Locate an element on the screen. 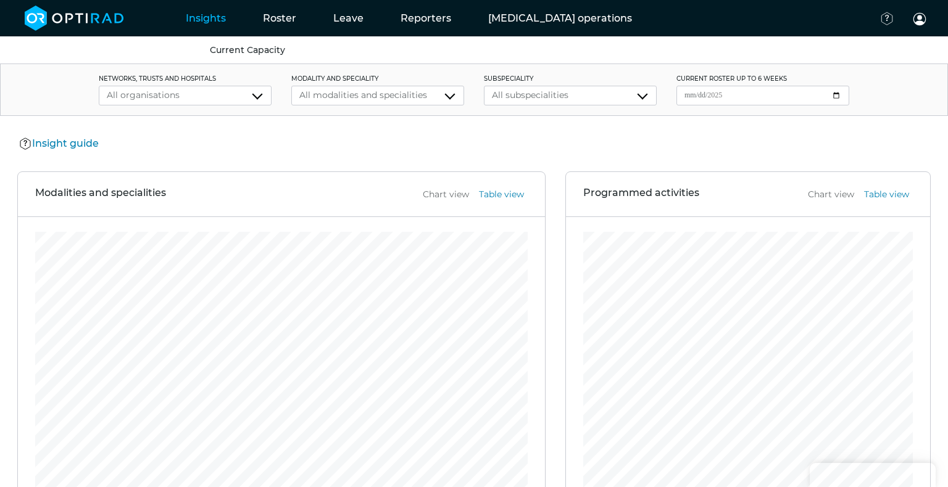 This screenshot has width=948, height=487. h3: Programmed activities is located at coordinates (641, 194).